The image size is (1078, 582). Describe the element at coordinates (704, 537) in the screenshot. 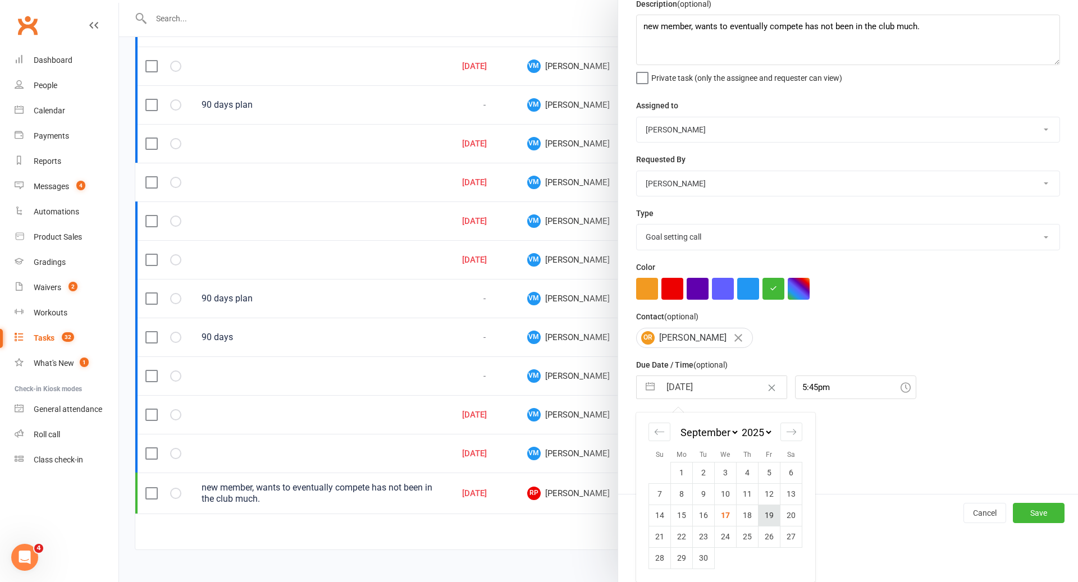

I see `td: Tuesday, September 23, 2025` at that location.